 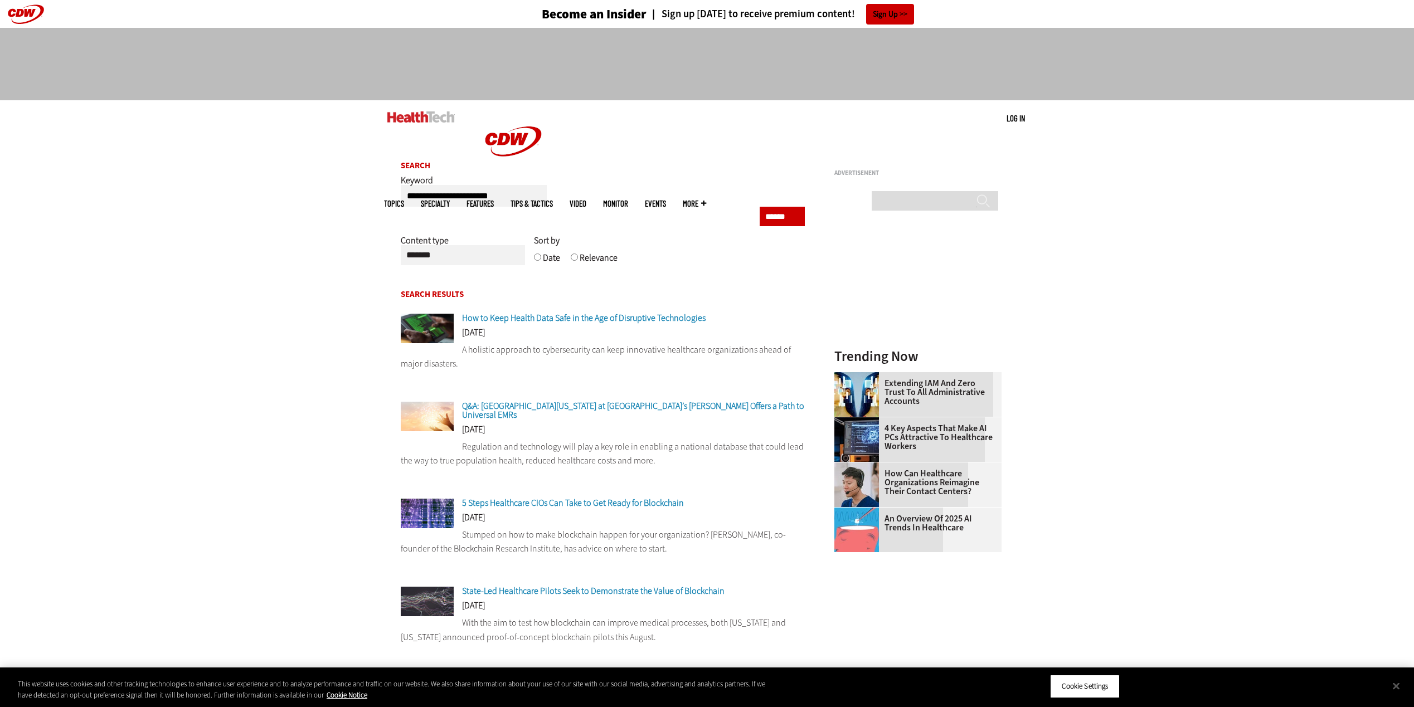 What do you see at coordinates (573, 14) in the screenshot?
I see `a: Become an Insider` at bounding box center [573, 14].